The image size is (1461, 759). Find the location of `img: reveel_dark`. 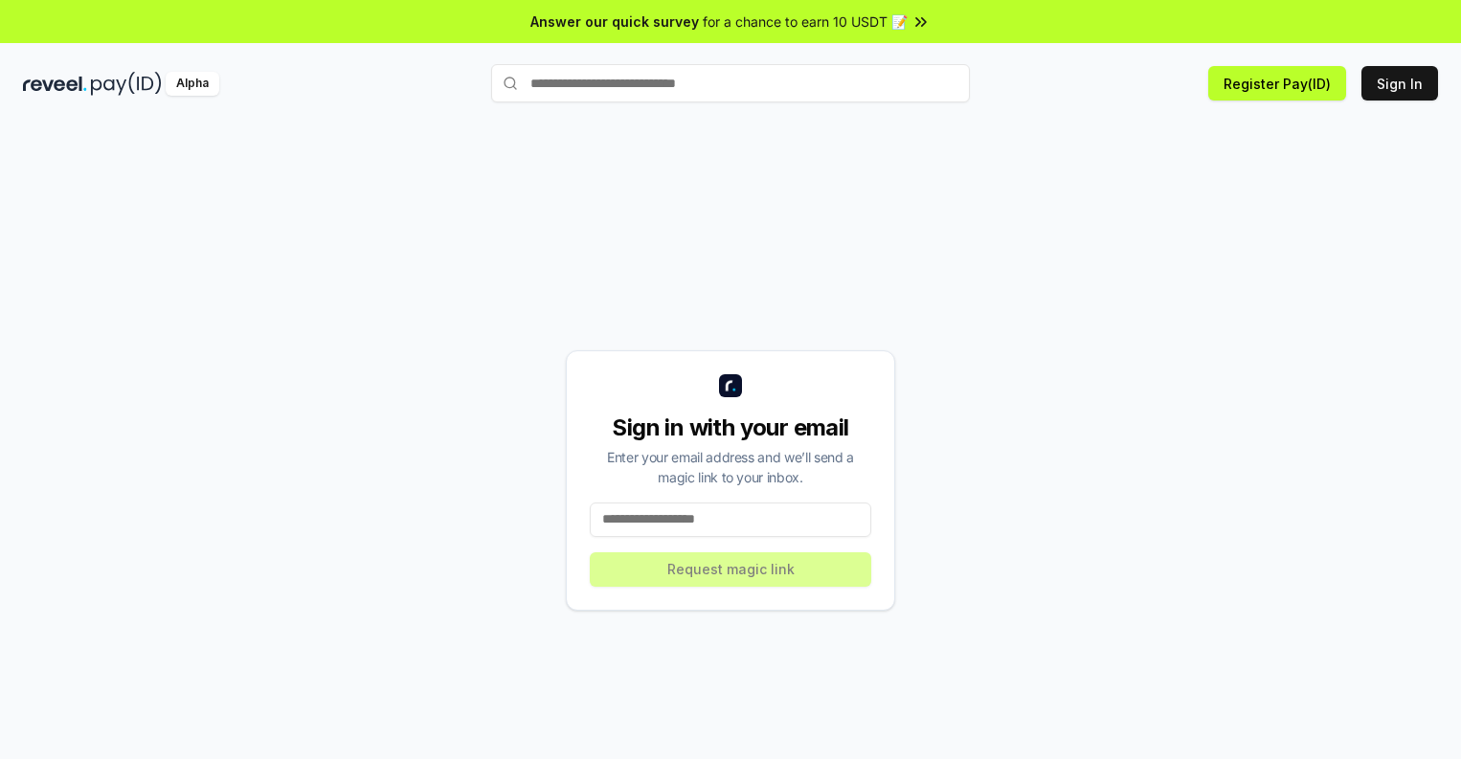

img: reveel_dark is located at coordinates (55, 83).